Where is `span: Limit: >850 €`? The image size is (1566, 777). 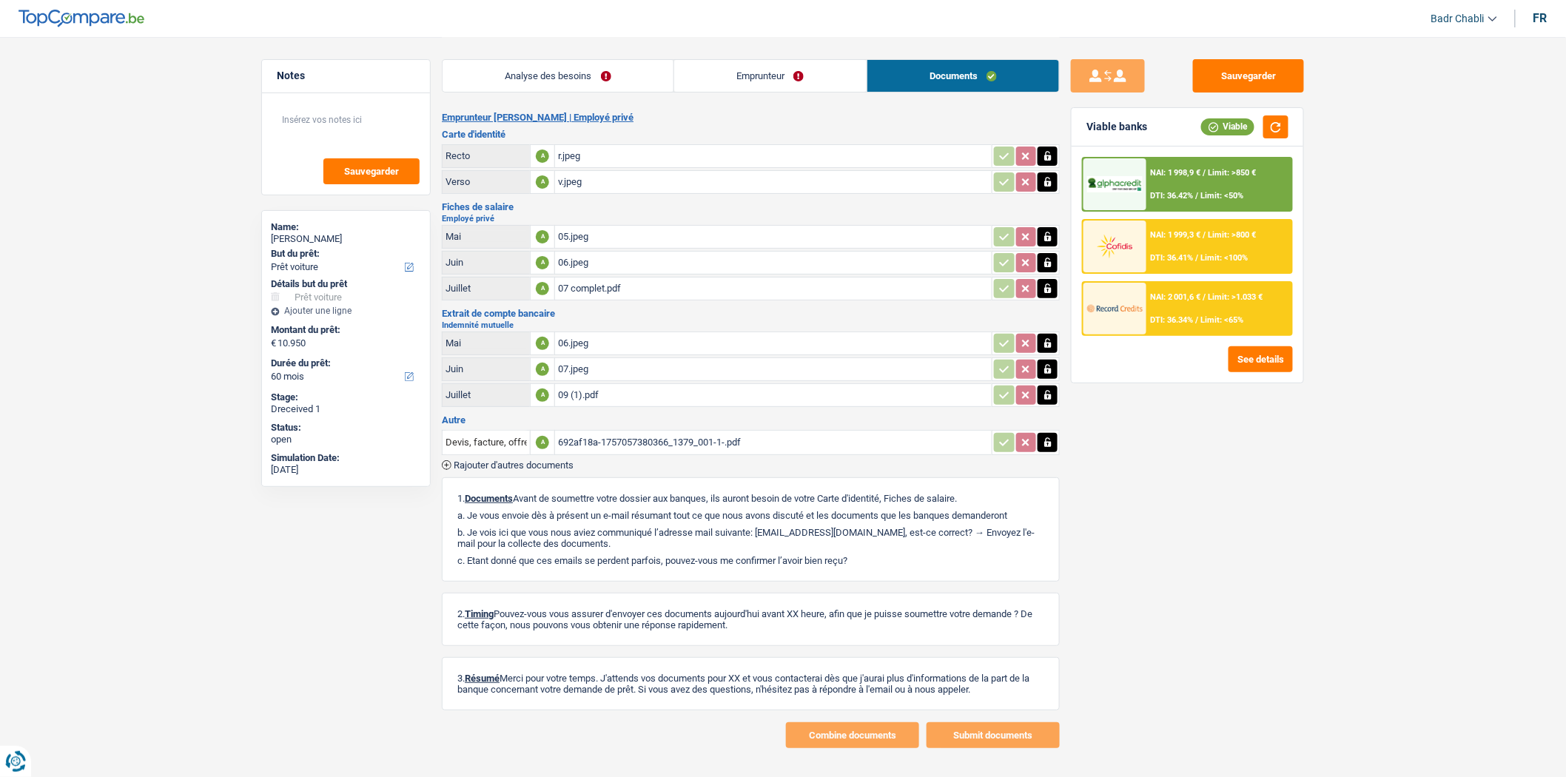
span: Limit: >850 € is located at coordinates (1232, 172).